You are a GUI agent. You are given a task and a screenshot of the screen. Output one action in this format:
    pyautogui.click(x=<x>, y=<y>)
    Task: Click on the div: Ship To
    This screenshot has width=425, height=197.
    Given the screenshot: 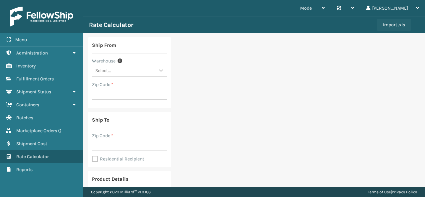 What is the action you would take?
    pyautogui.click(x=101, y=120)
    